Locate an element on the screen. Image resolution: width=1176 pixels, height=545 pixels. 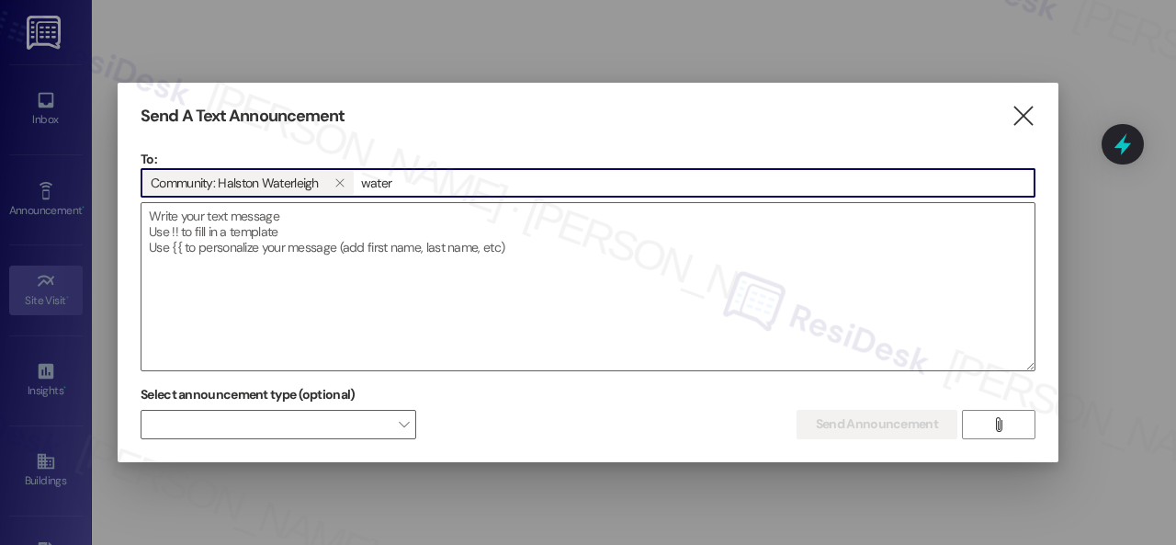
h3: Send A Text Announcement is located at coordinates (243, 116).